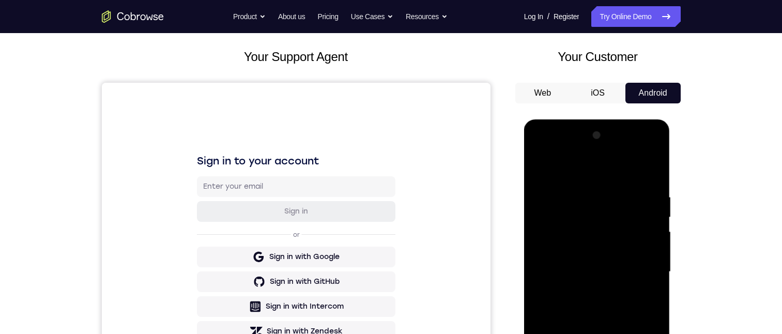  I want to click on a: Try Online Demo, so click(636, 17).